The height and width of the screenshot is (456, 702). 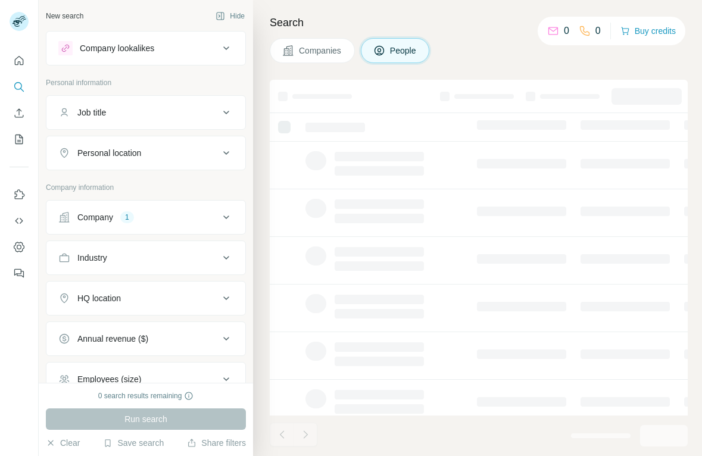 What do you see at coordinates (92, 258) in the screenshot?
I see `div: Industry` at bounding box center [92, 258].